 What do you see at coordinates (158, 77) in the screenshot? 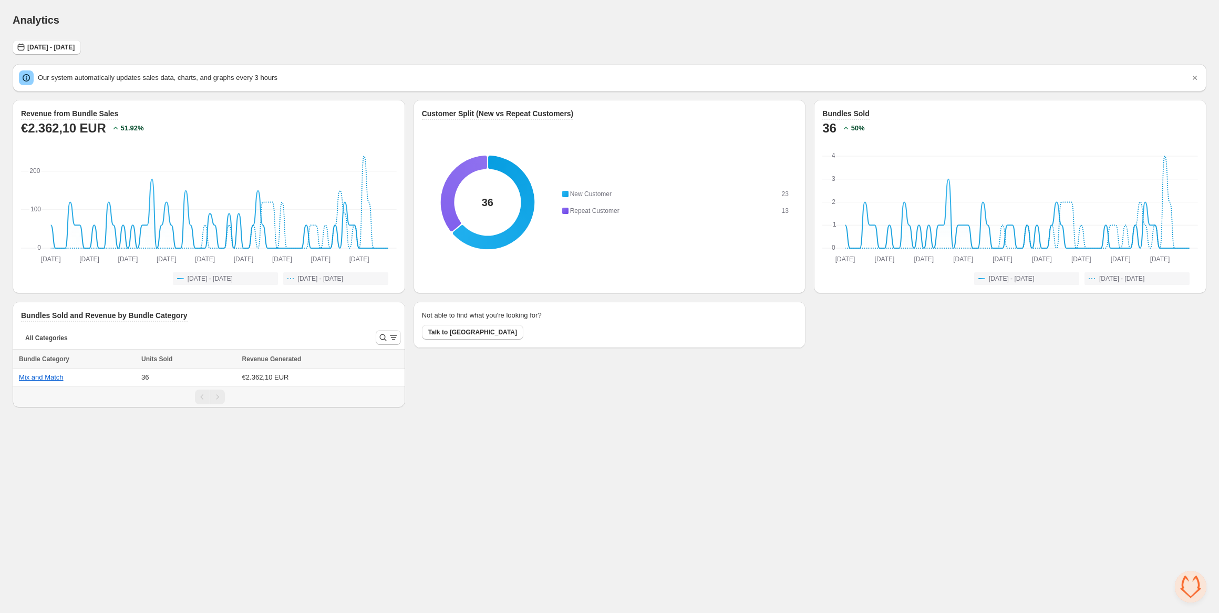
I see `span: Our system automatically updates sales data, charts, and graphs every 3 hours` at bounding box center [158, 77].